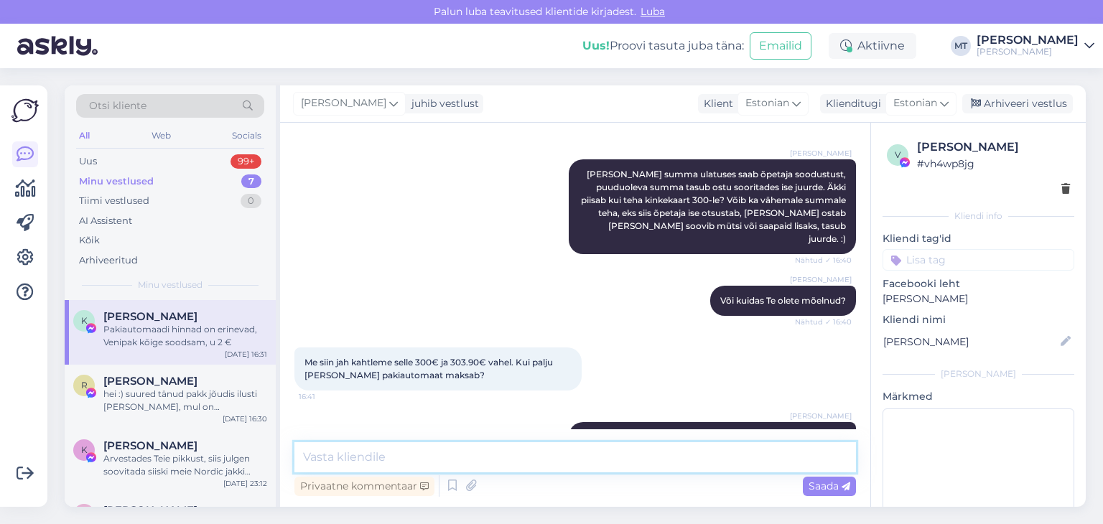 This screenshot has height=524, width=1103. What do you see at coordinates (88, 162) in the screenshot?
I see `div: Uus` at bounding box center [88, 162].